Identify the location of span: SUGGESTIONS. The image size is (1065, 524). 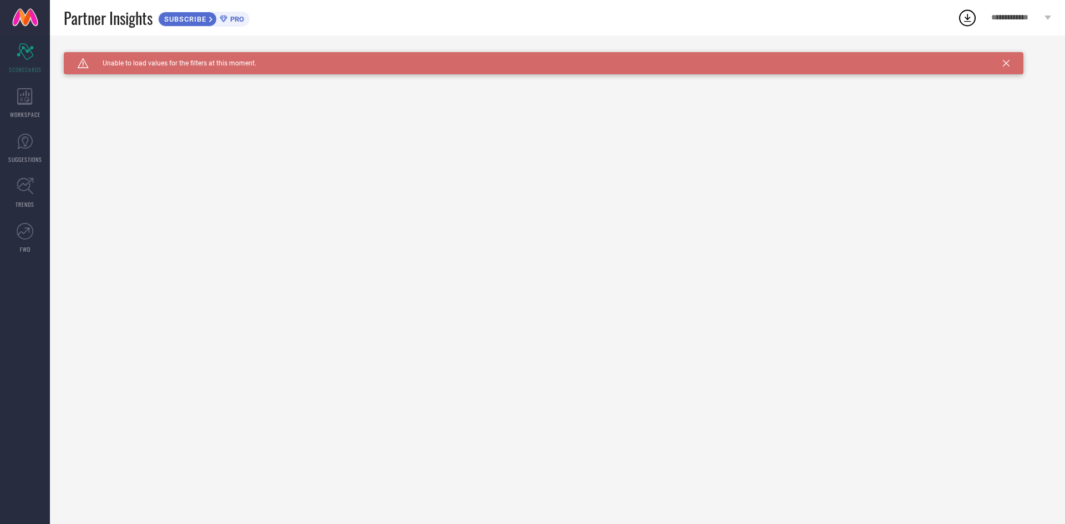
(25, 159).